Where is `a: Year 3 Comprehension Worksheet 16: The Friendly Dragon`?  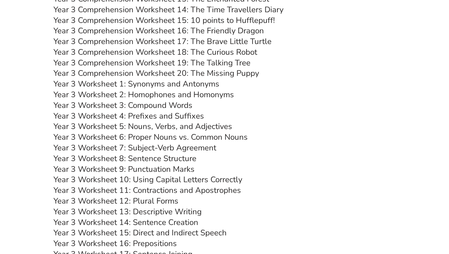
a: Year 3 Comprehension Worksheet 16: The Friendly Dragon is located at coordinates (159, 31).